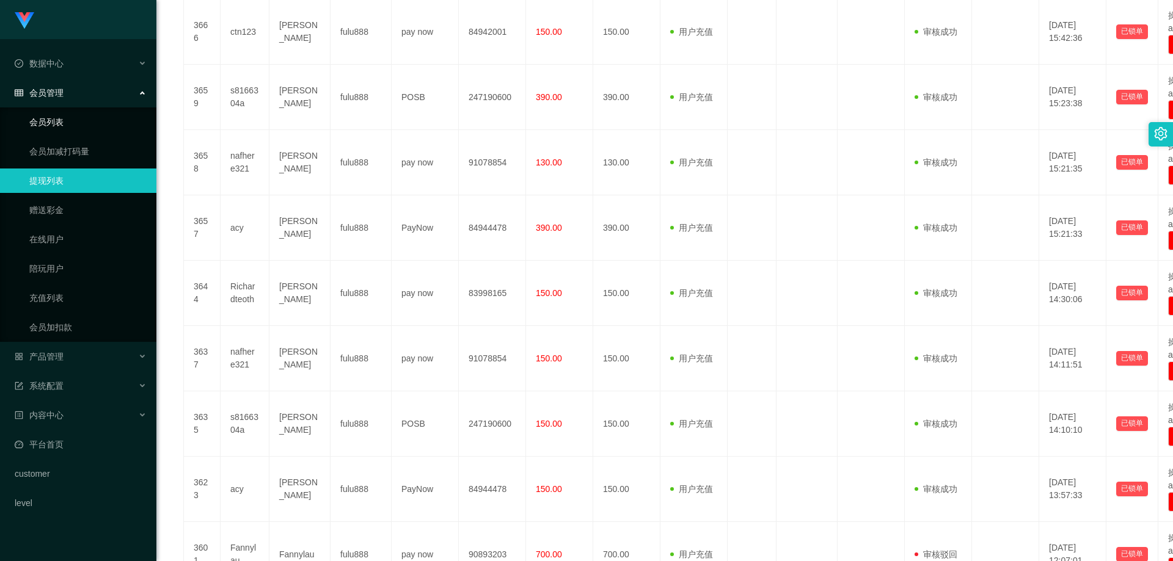 The image size is (1173, 561). Describe the element at coordinates (1160, 134) in the screenshot. I see `i: 图标: setting` at that location.